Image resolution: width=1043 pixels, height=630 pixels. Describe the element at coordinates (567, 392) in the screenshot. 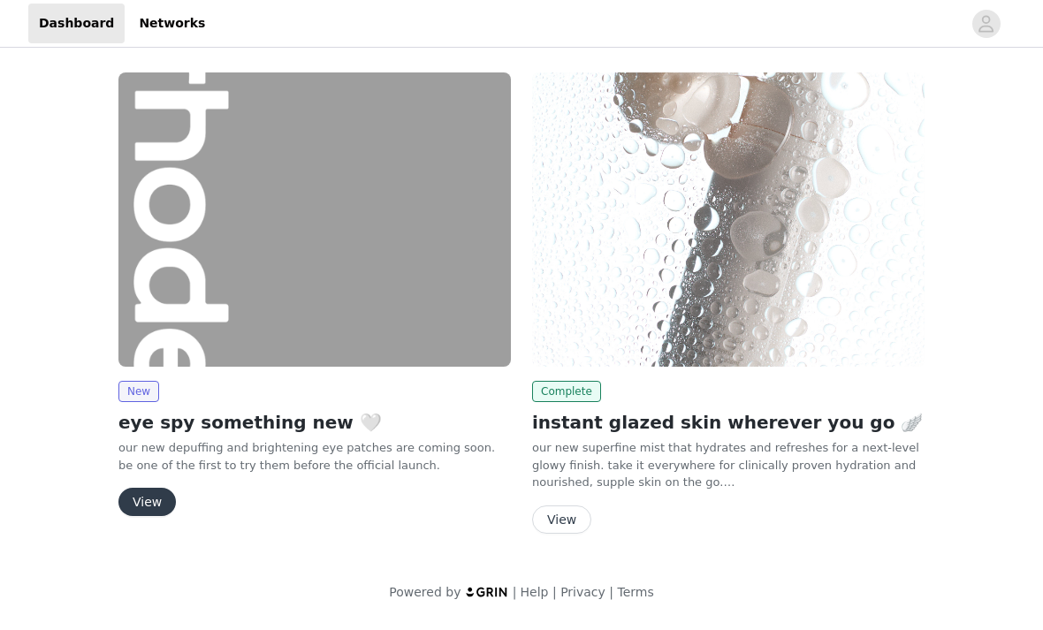

I see `span: Complete` at that location.